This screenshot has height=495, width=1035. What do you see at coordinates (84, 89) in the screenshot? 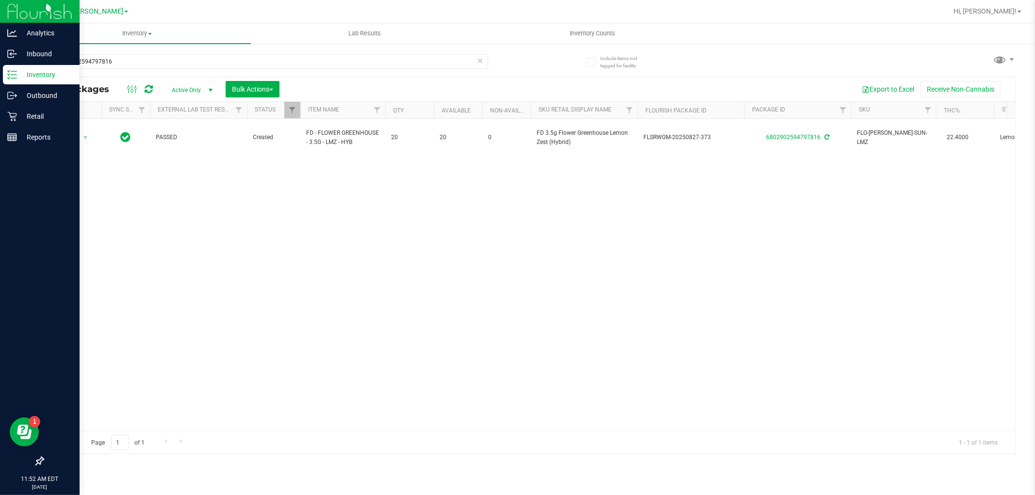
I see `span: All Packages` at bounding box center [84, 89].